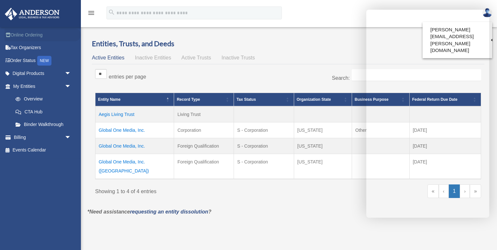 Image resolution: width=497 pixels, height=250 pixels. Describe the element at coordinates (381, 130) in the screenshot. I see `td: Other` at that location.